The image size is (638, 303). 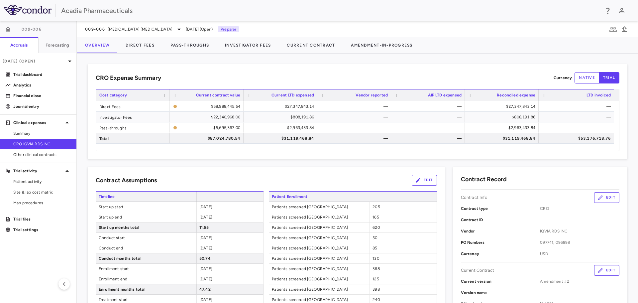 What do you see at coordinates (210, 128) in the screenshot?
I see `div: $5,695,367.00` at bounding box center [210, 128].